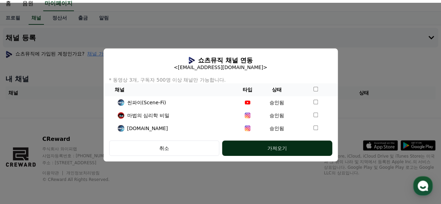 The image size is (441, 204). I want to click on a: 홈, so click(24, 155).